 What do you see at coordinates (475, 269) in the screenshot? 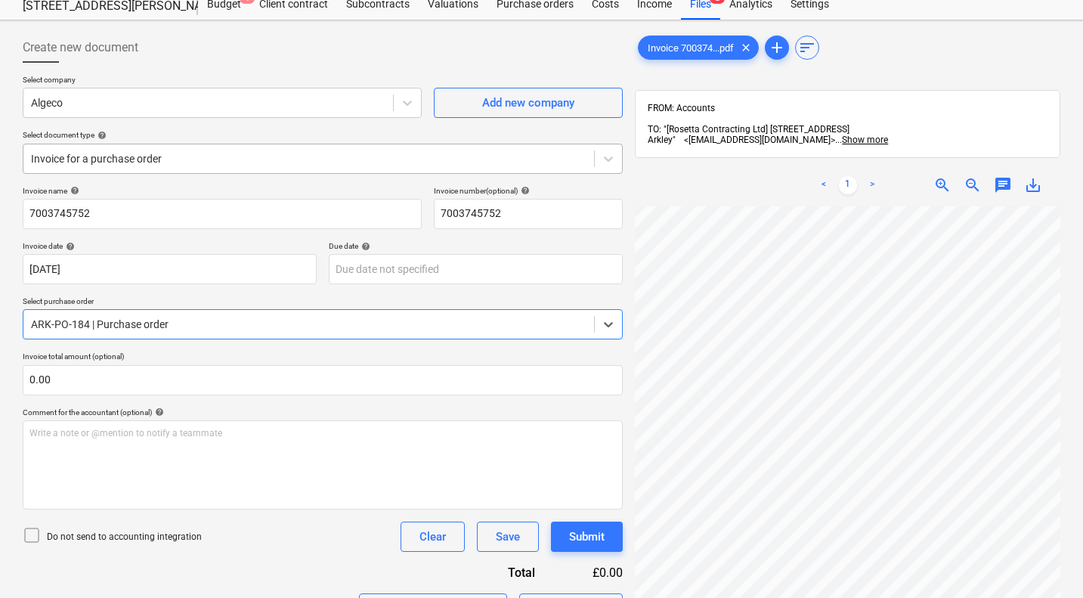
I see `input: Due date not specified` at bounding box center [475, 269].